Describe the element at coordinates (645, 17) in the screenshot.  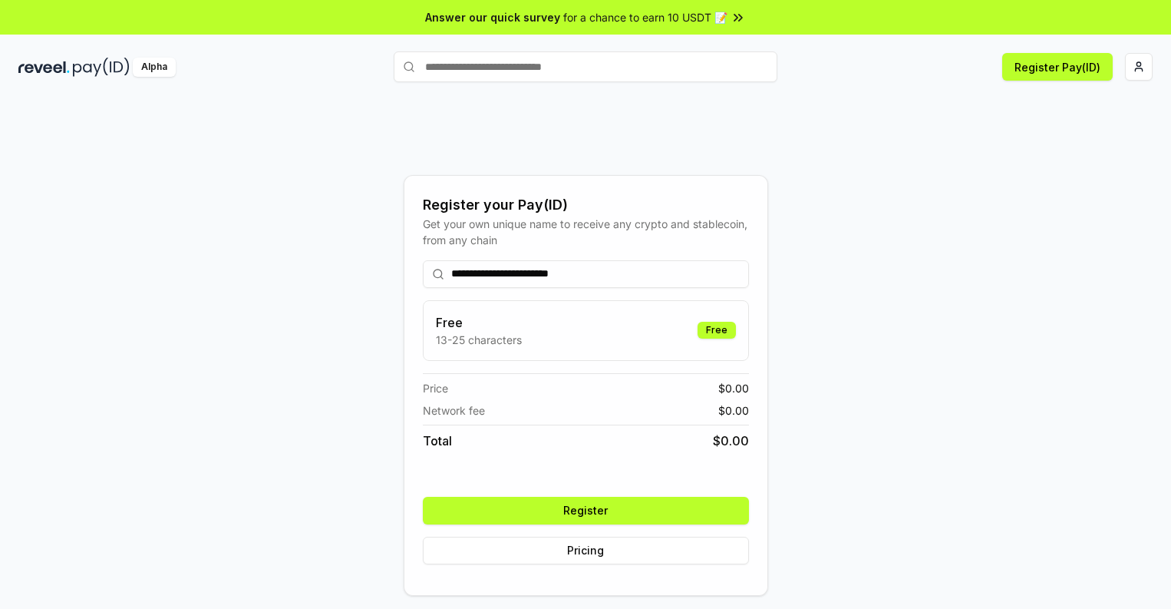
I see `span: for a chance to earn 10 USDT 📝` at that location.